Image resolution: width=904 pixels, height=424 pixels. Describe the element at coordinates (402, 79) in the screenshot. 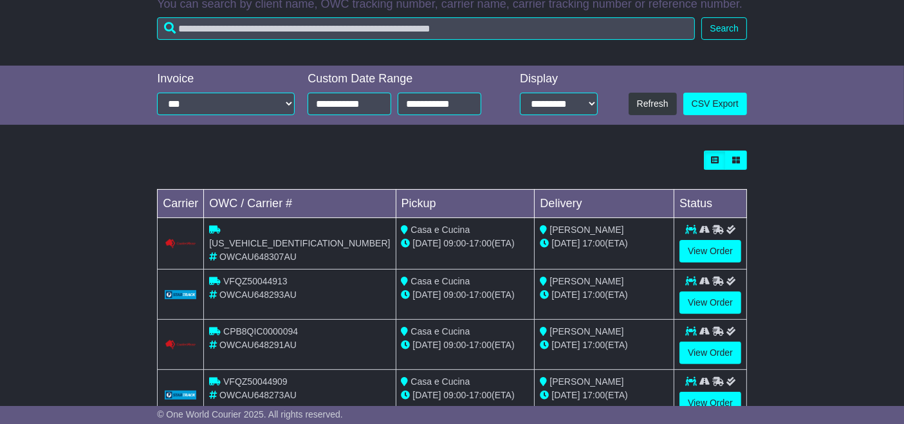

I see `div: Custom Date Range` at that location.